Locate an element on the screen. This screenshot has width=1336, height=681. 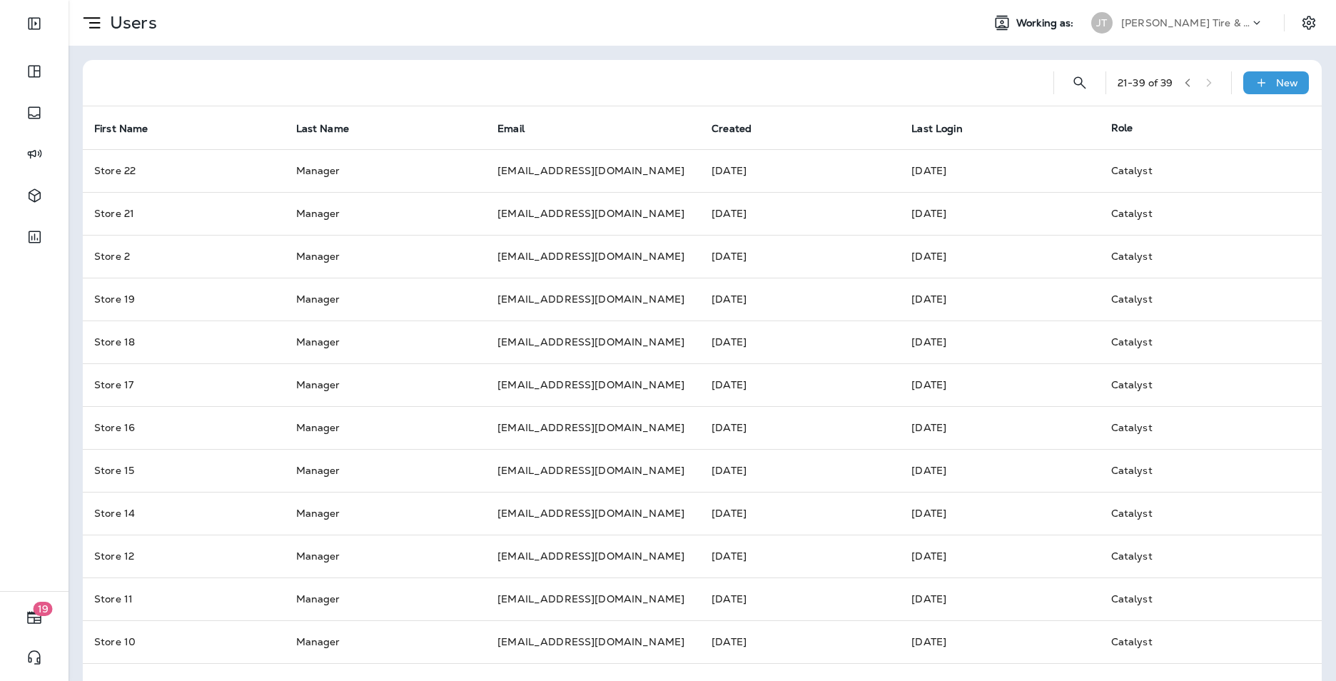
button: Expand Sidebar is located at coordinates (34, 24).